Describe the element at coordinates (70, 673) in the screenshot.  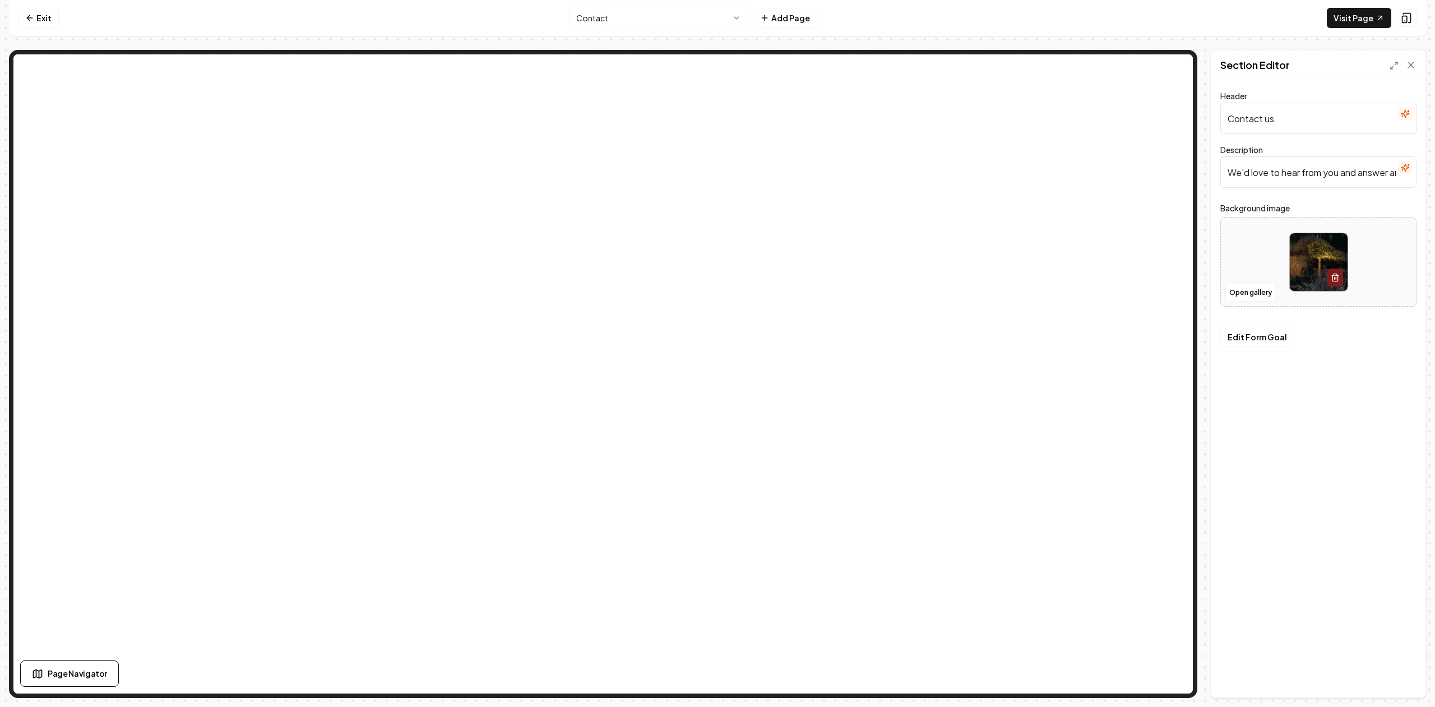
I see `button: Page Navigator` at that location.